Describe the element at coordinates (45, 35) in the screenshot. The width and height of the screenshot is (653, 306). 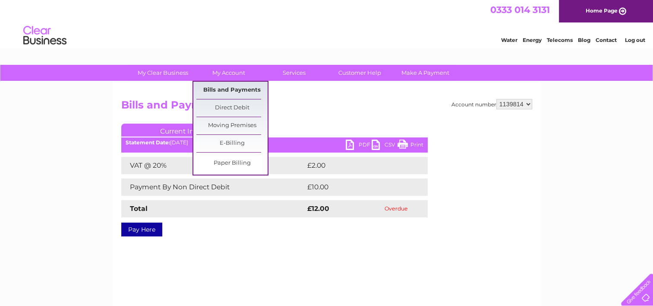
I see `img: logo.png` at that location.